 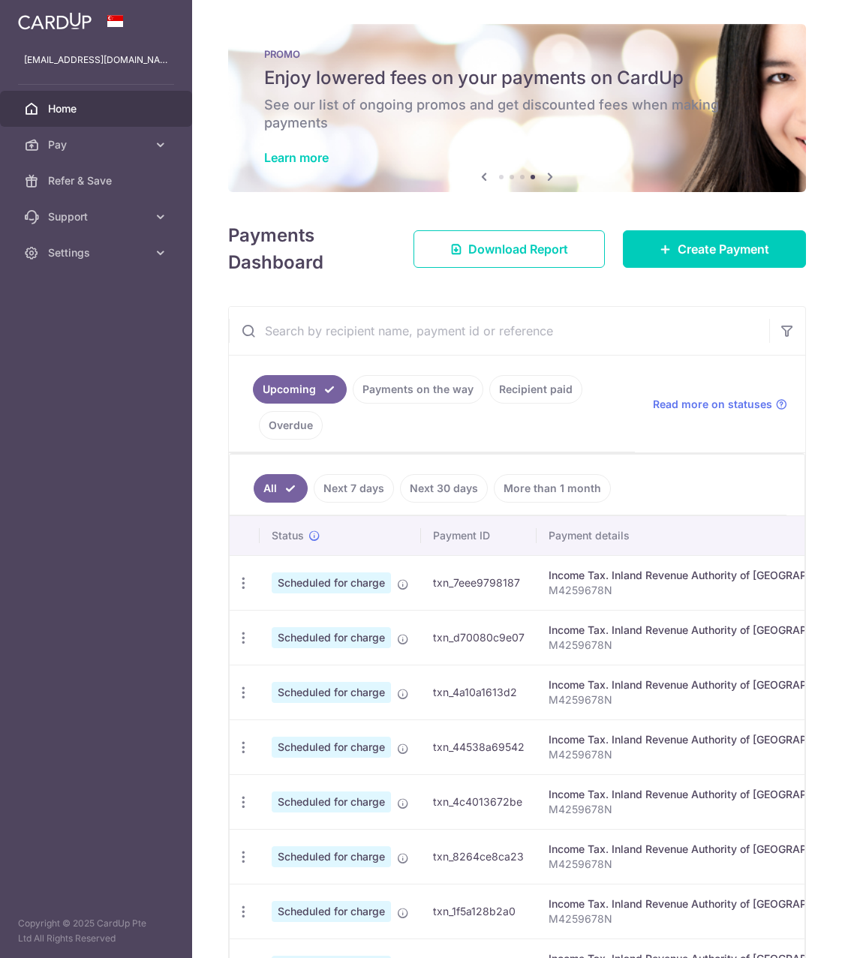 I want to click on h6: See our list of ongoing promos and get discounted fees when making payments, so click(x=517, y=114).